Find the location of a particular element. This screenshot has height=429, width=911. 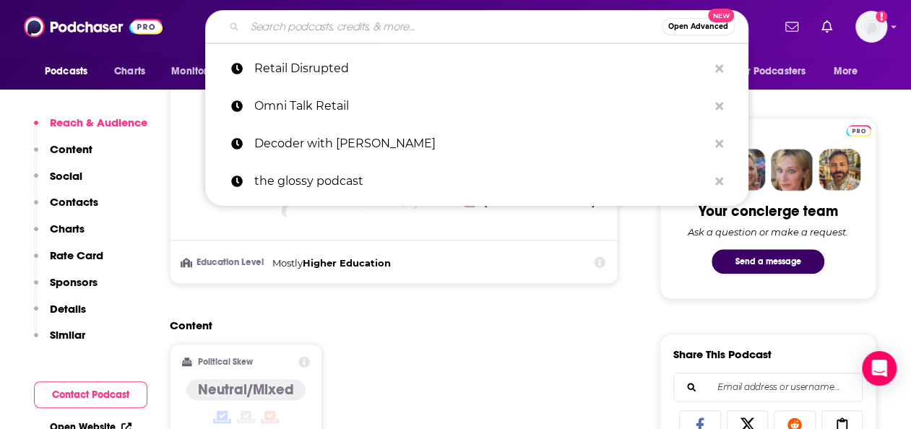

h3: Education Level is located at coordinates (224, 262).